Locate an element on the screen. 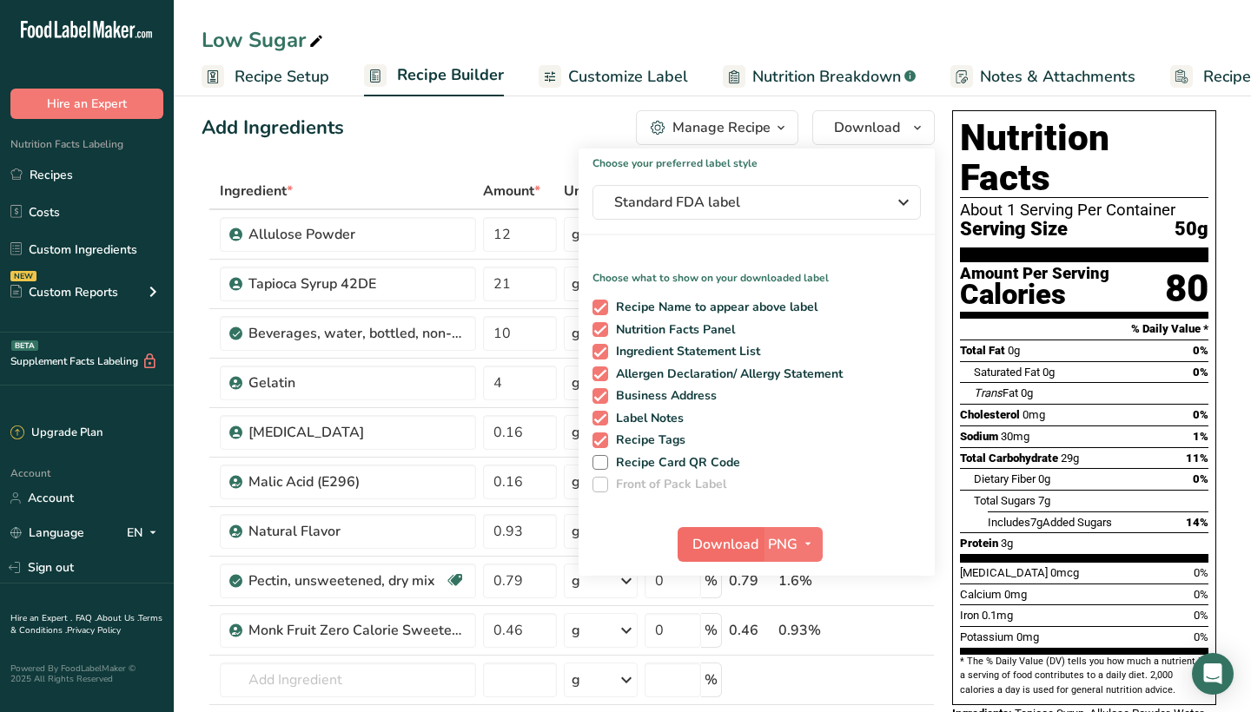 The height and width of the screenshot is (712, 1251). section: % Daily Value * is located at coordinates (1084, 329).